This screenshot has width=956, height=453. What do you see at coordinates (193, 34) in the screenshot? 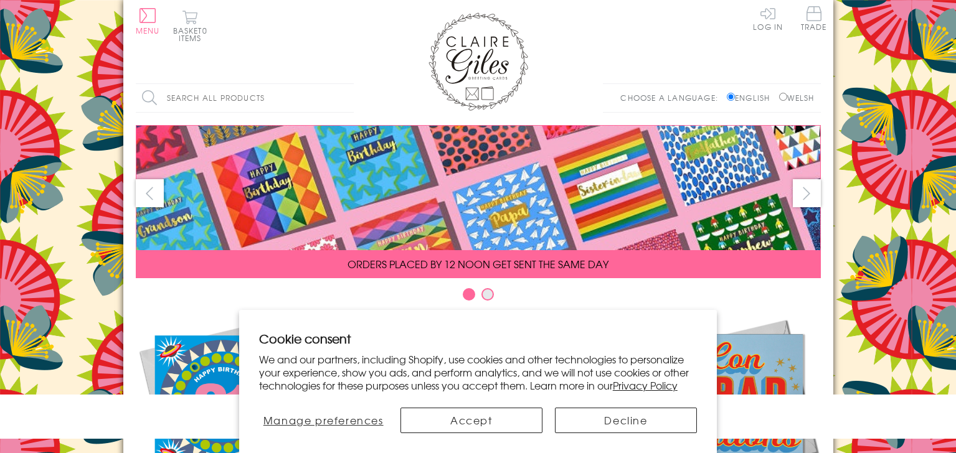
I see `span: 0 items` at bounding box center [193, 34].